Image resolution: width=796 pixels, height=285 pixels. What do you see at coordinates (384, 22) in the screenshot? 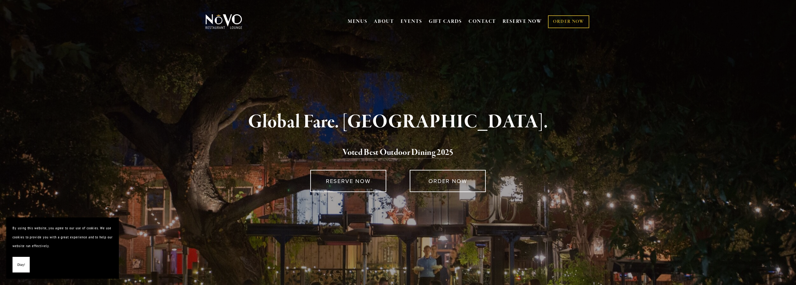
I see `a: ABOUT` at bounding box center [384, 22].